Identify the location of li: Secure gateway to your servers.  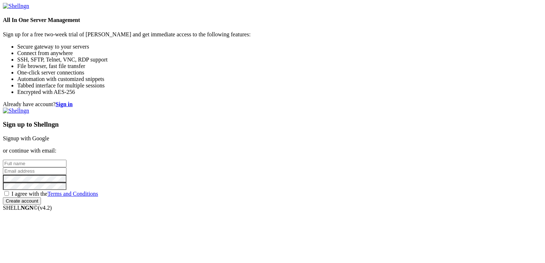
(280, 47).